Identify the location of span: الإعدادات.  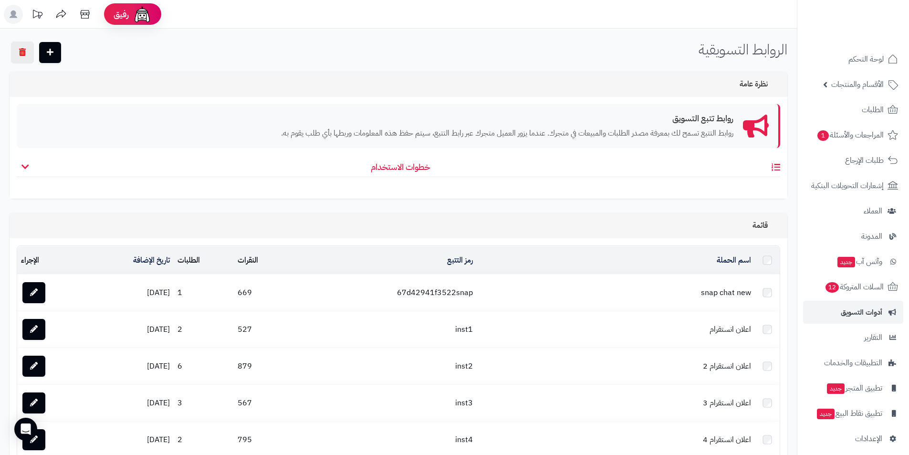
(869, 439).